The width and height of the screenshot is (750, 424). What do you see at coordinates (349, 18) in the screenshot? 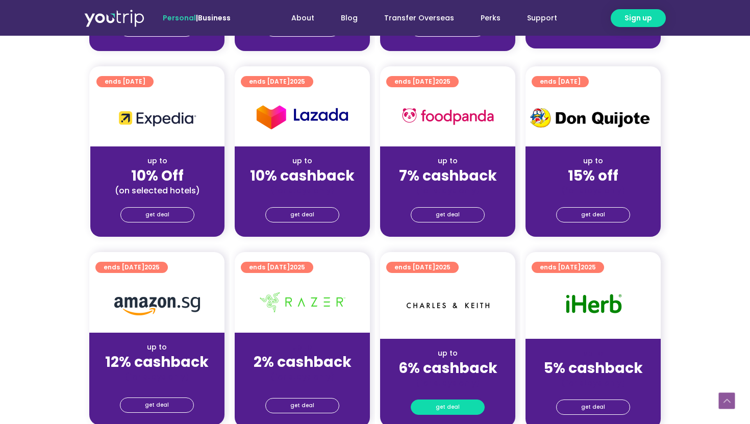
I see `a: Blog` at bounding box center [349, 18].